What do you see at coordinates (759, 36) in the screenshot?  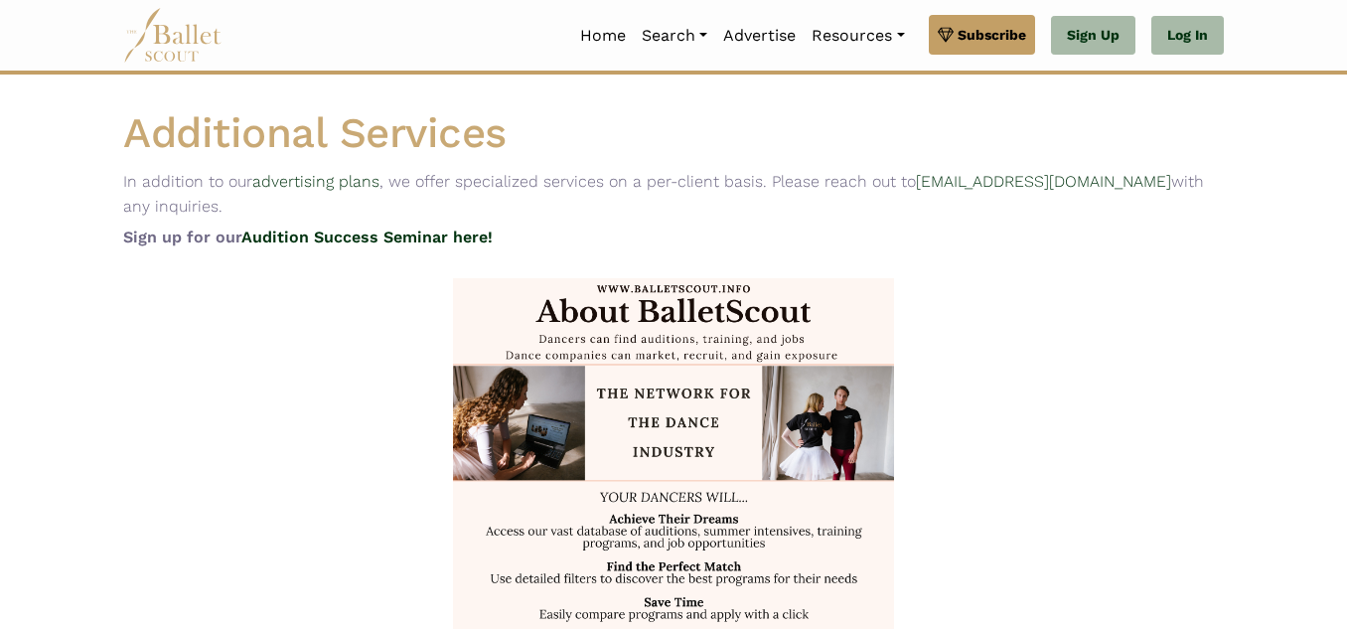 I see `a: Advertise` at bounding box center [759, 36].